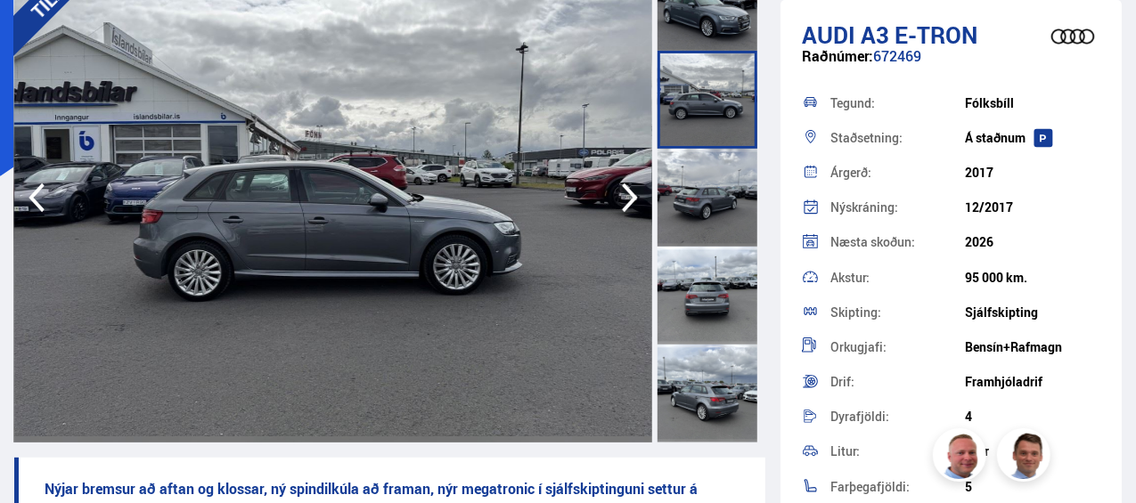  I want to click on div: Litur:, so click(898, 452).